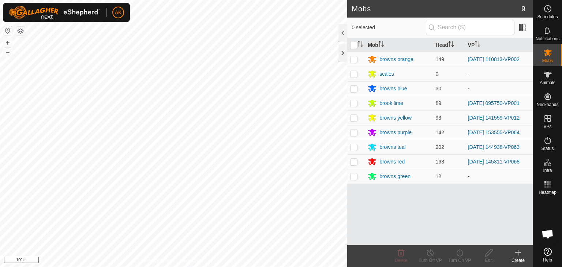 The width and height of the screenshot is (562, 267). I want to click on span: Help, so click(548, 260).